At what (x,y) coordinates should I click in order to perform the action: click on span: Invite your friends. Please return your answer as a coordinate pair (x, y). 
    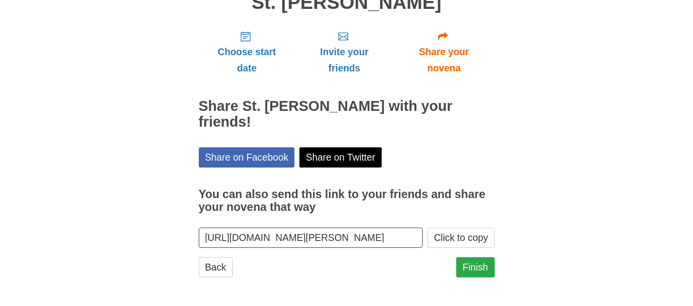
    Looking at the image, I should click on (344, 60).